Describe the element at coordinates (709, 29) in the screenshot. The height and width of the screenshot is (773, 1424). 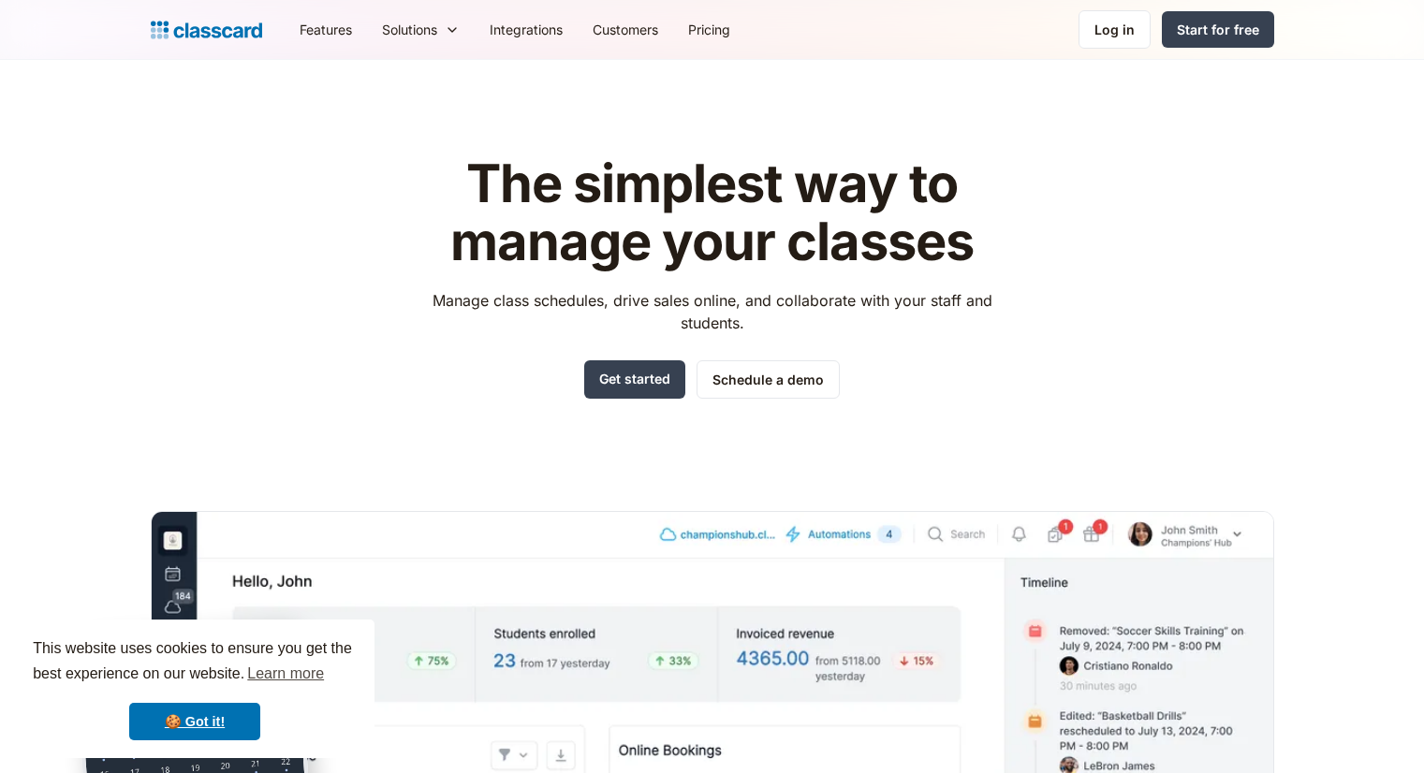
I see `a: Pricing` at that location.